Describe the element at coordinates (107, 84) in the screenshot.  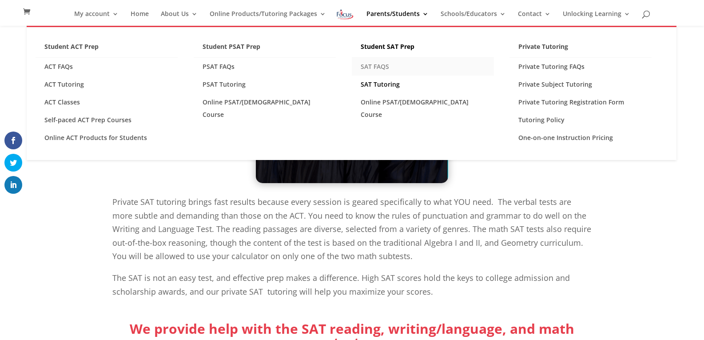
I see `a: ACT Tutoring` at that location.